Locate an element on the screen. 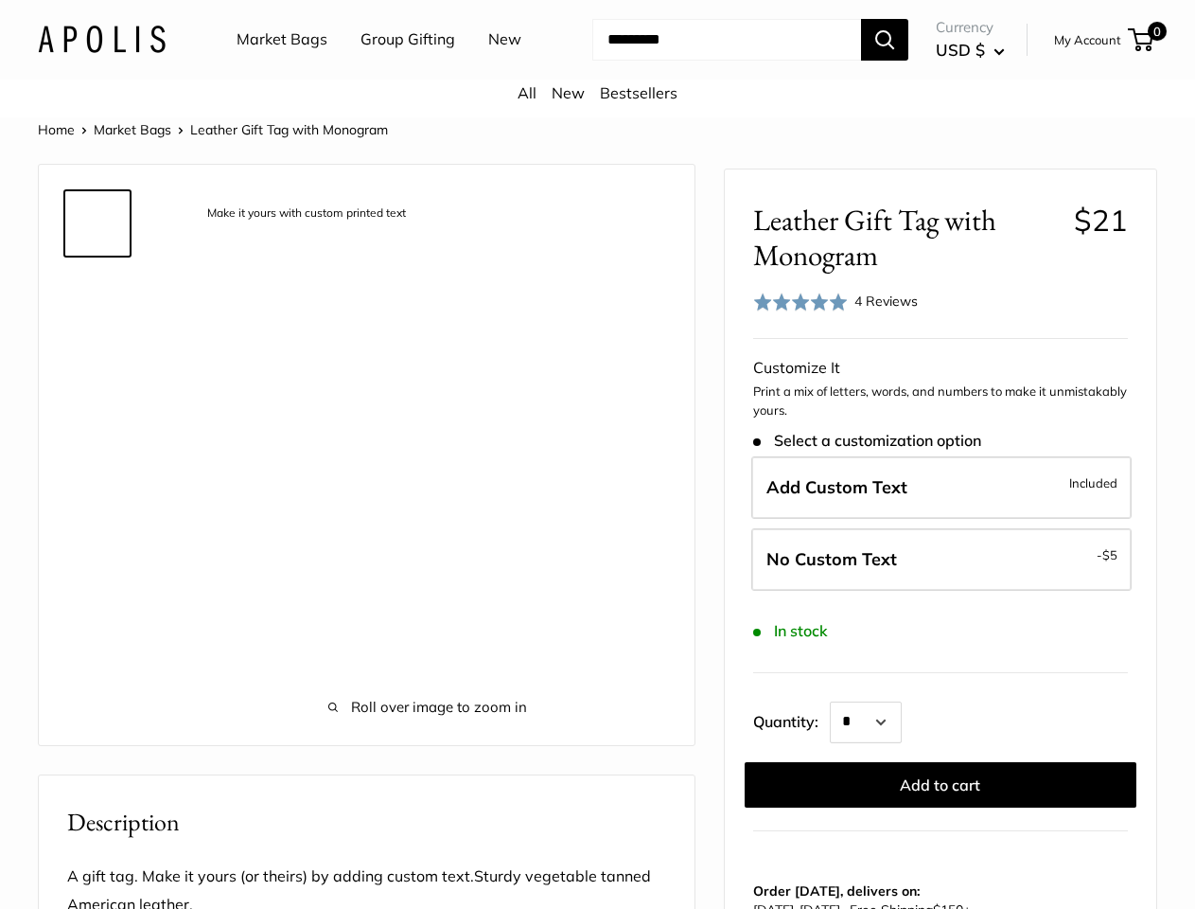  span: No Custom Text is located at coordinates (832, 558).